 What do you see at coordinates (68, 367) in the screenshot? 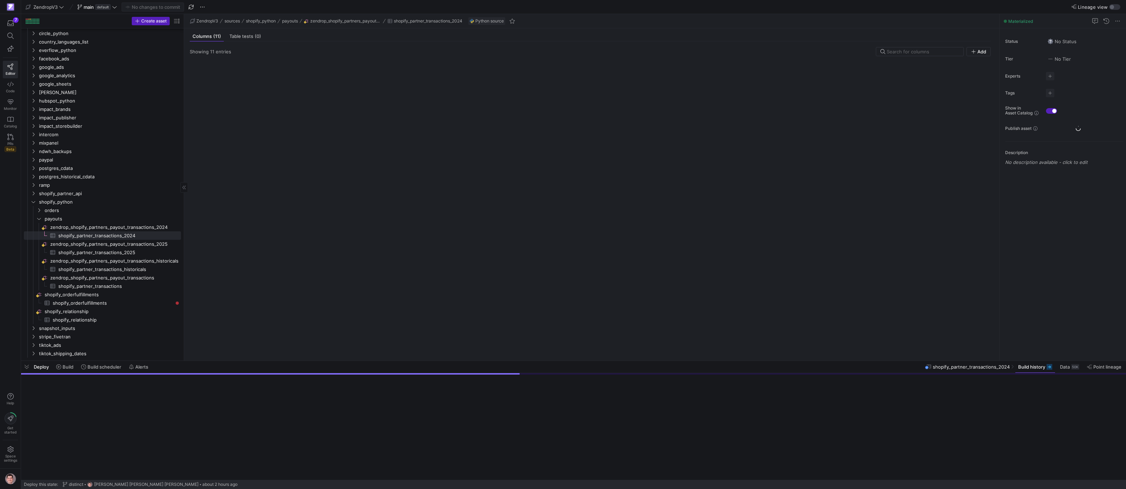
I see `span: Build` at bounding box center [68, 367].